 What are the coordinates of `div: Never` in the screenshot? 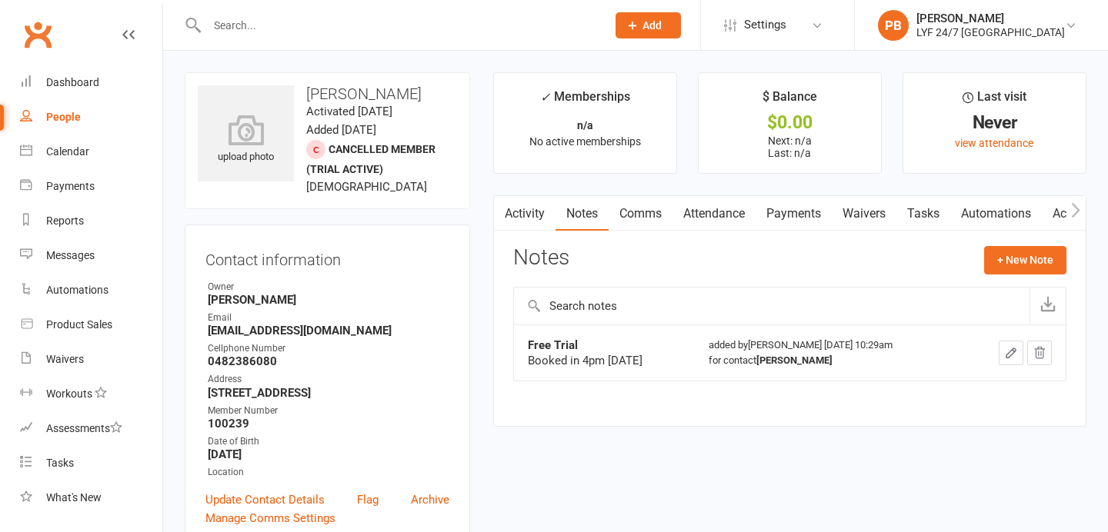 It's located at (994, 122).